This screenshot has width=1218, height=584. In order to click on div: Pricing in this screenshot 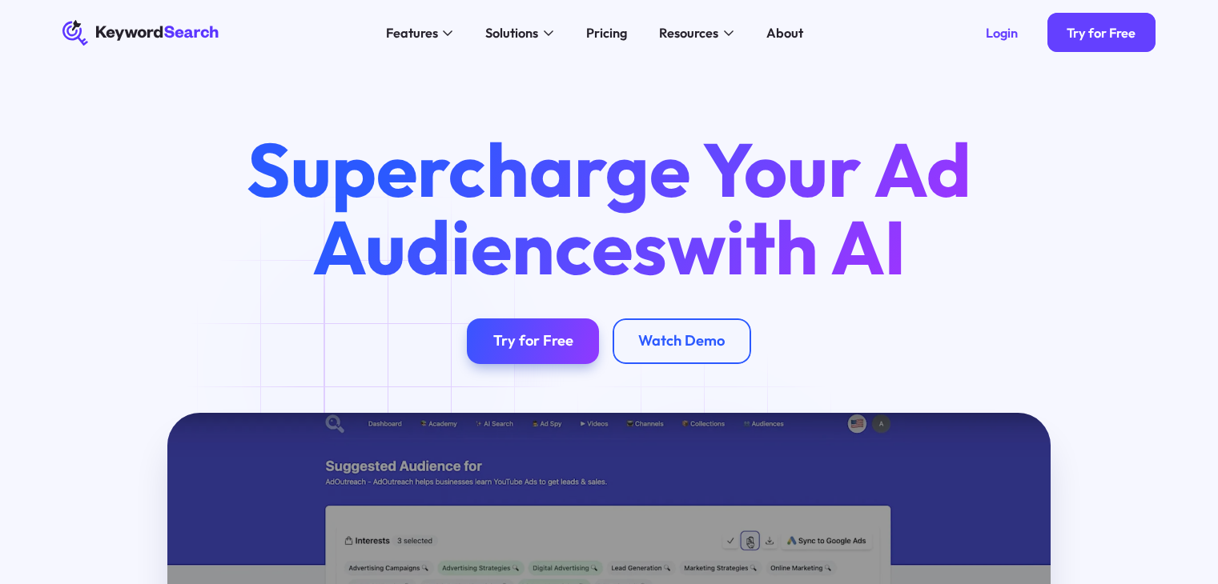, I will do `click(606, 33)`.